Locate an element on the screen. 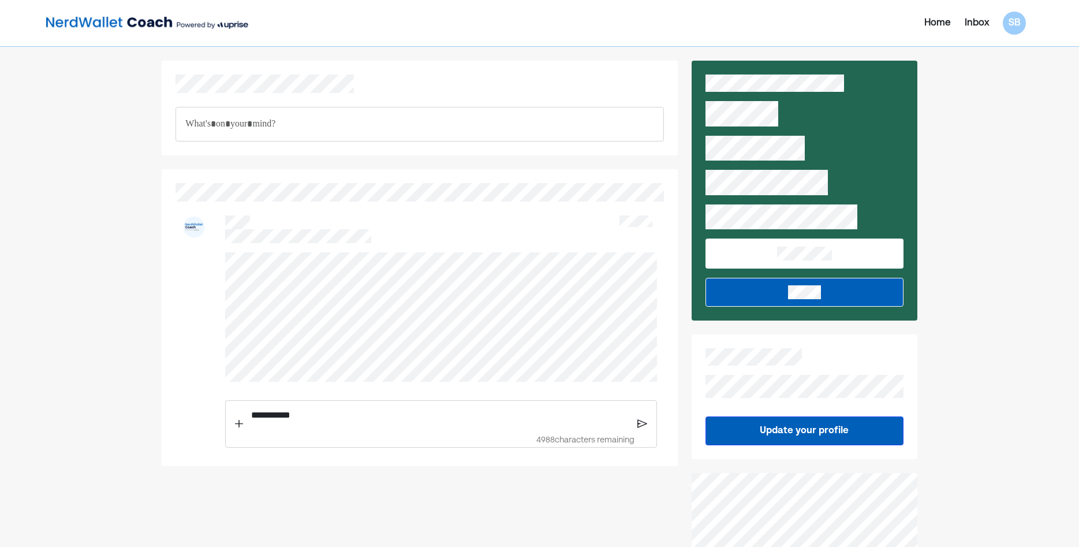 The height and width of the screenshot is (547, 1079). div: Inbox is located at coordinates (977, 23).